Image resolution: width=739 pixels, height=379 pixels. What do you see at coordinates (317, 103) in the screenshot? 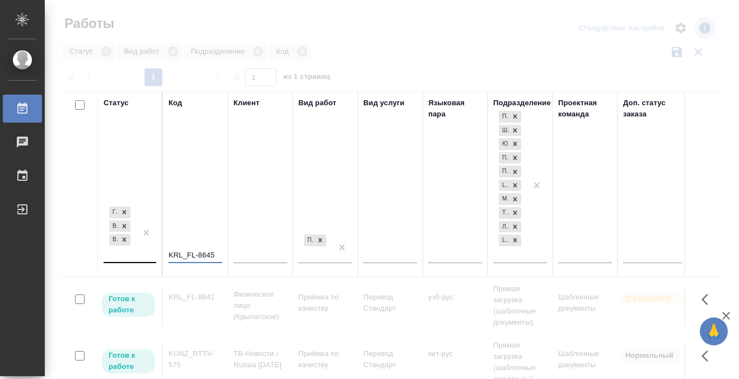
I see `div: Вид работ` at bounding box center [317, 103].